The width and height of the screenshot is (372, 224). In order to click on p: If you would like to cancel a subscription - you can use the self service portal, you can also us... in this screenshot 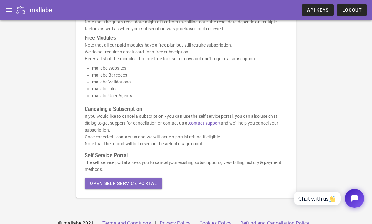, I will do `click(186, 130)`.